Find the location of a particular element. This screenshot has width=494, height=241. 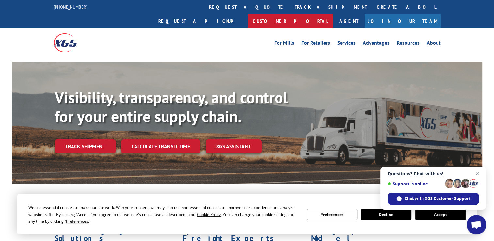

a: For Retailers is located at coordinates (316, 44).